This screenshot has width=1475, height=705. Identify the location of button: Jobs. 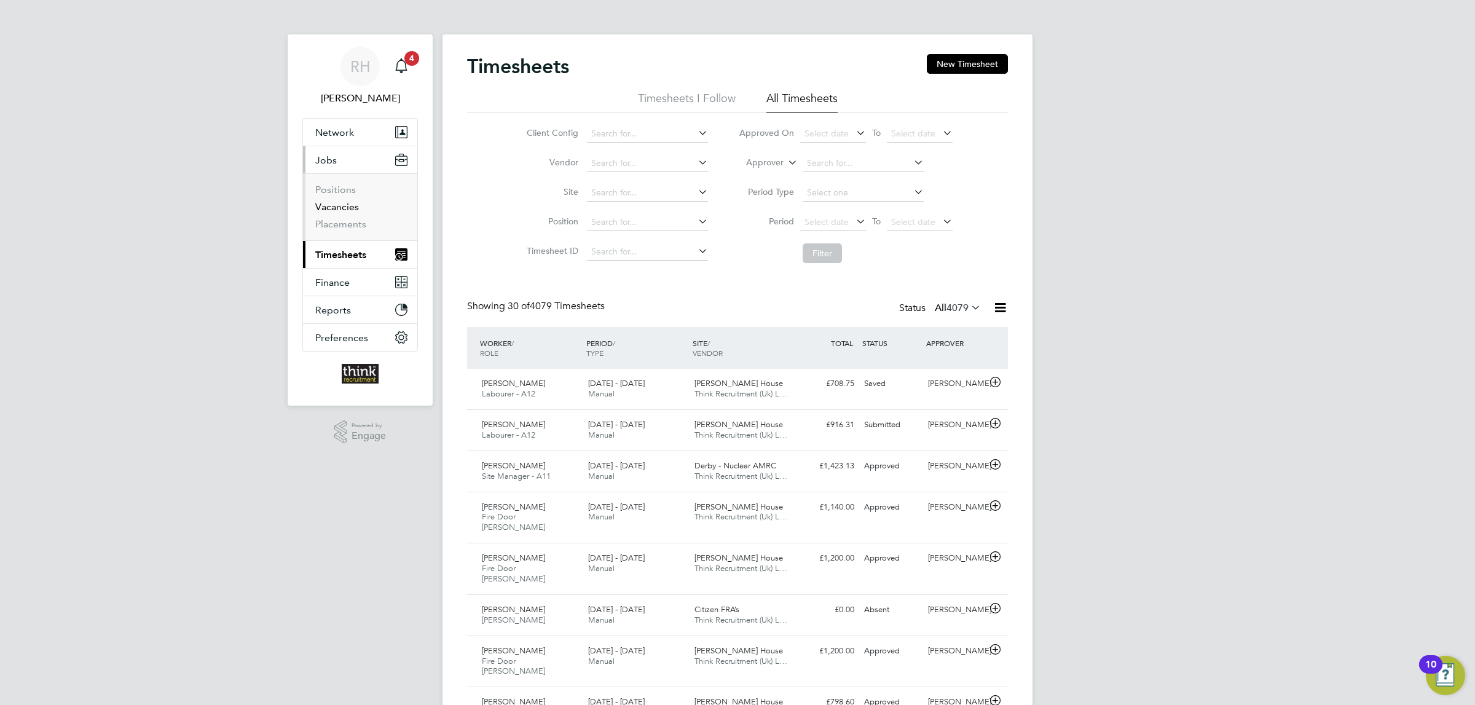
(360, 160).